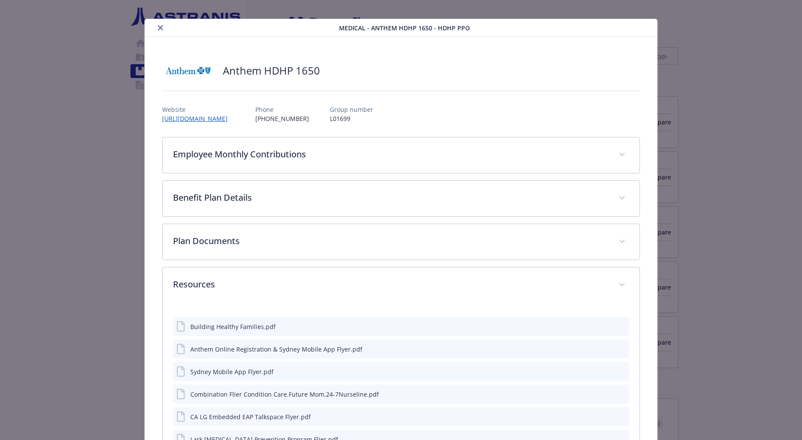 This screenshot has height=440, width=802. Describe the element at coordinates (351, 118) in the screenshot. I see `p: L01699` at that location.